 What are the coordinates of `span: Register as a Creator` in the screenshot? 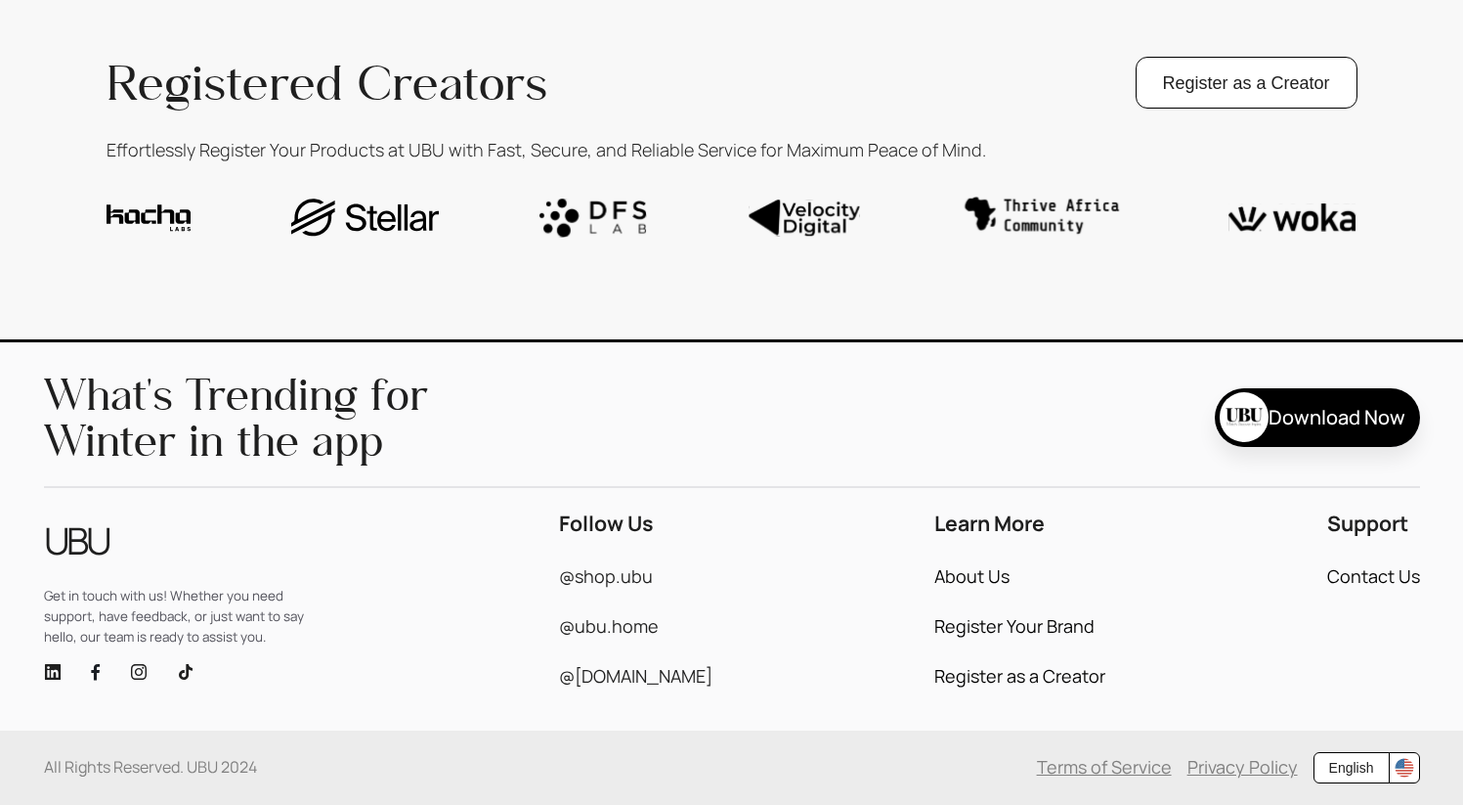 It's located at (1245, 83).